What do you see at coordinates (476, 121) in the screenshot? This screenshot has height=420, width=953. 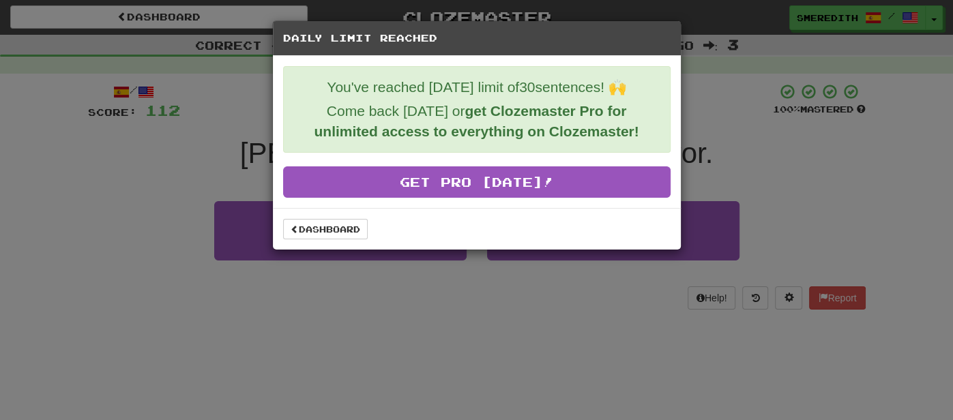 I see `strong: get Clozemaster Pro for unlimited access to everything on Clozemaster!` at bounding box center [476, 121].